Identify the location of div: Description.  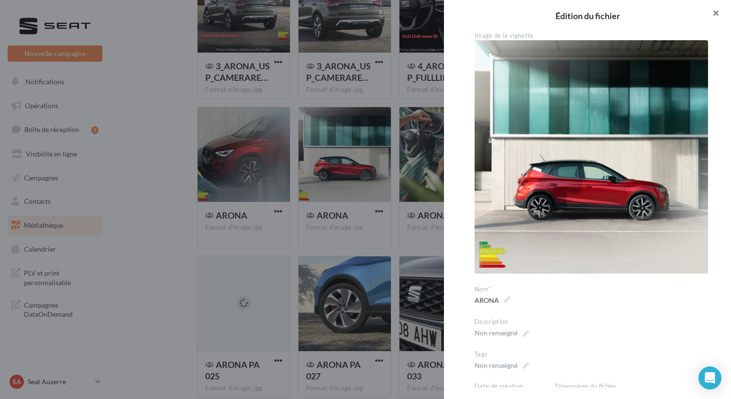
(591, 322).